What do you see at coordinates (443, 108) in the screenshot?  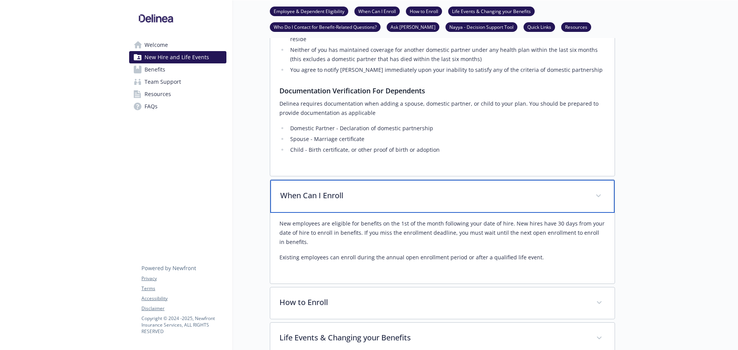 I see `p: Delinea requires documentation when adding a spouse, domestic partner, or child to your plan. You...` at bounding box center [443, 108].